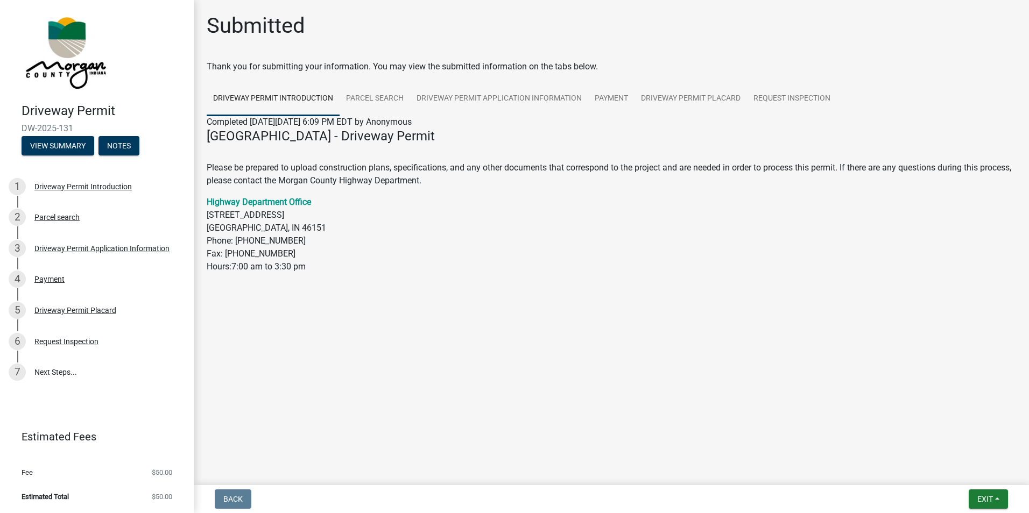 The width and height of the screenshot is (1029, 513). Describe the element at coordinates (256, 26) in the screenshot. I see `h1: Submitted` at that location.